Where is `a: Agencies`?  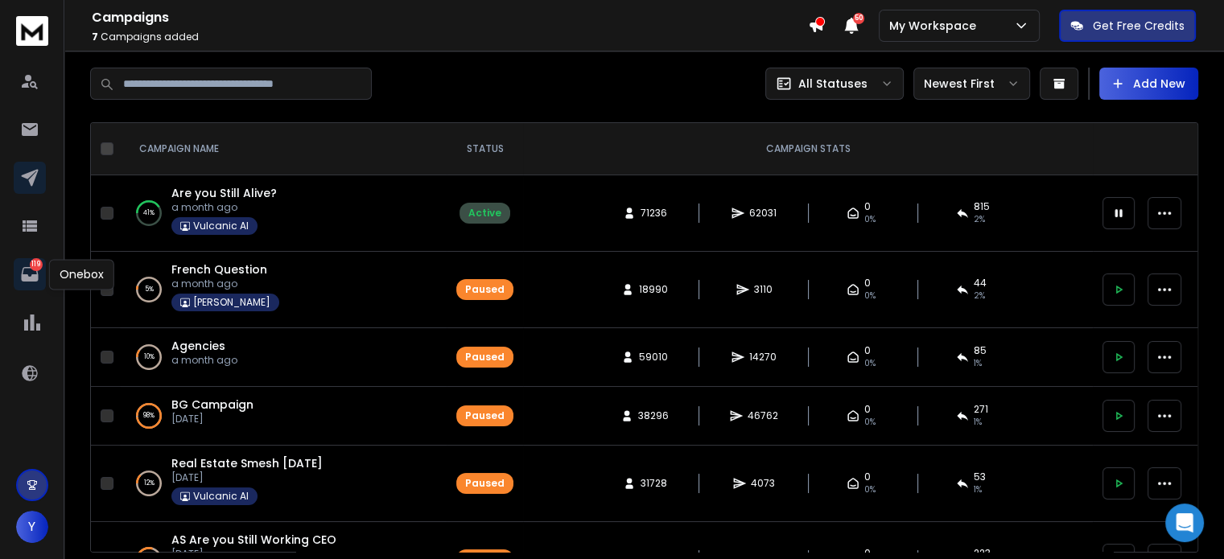
a: Agencies is located at coordinates (198, 346).